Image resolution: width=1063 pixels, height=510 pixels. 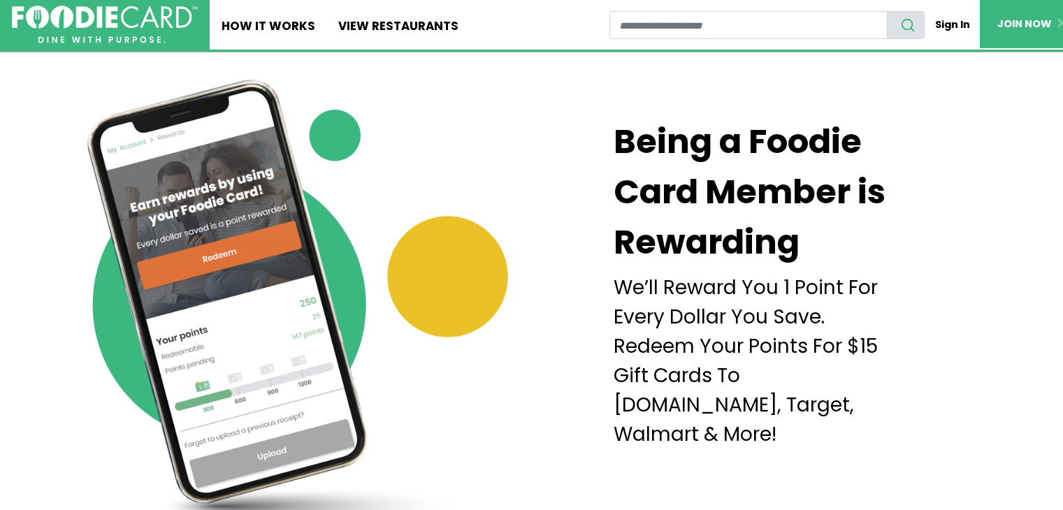 I want to click on a: Sign In, so click(x=952, y=24).